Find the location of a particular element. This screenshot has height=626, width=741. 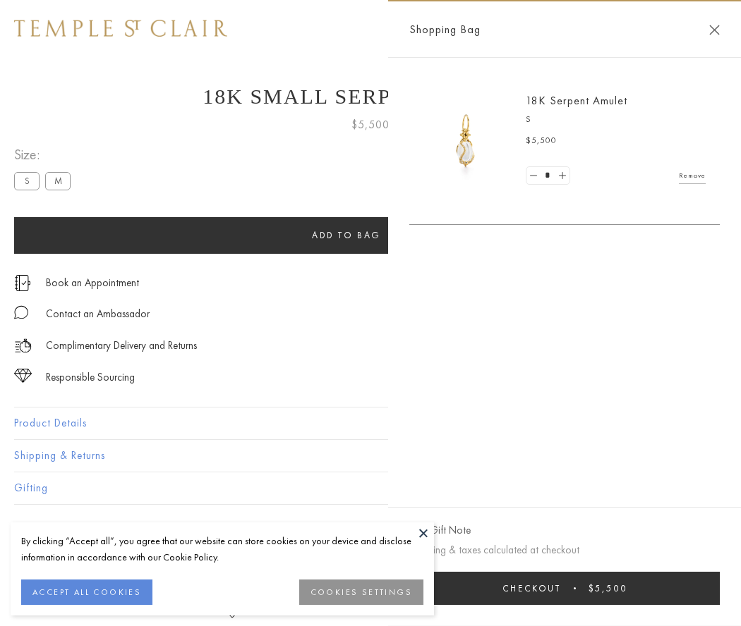

img: icon_sourcing.svg is located at coordinates (23, 376).